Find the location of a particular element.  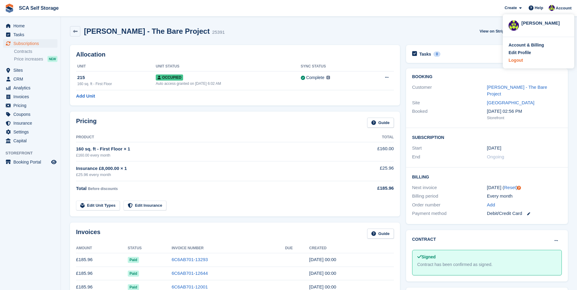

h2: Contract is located at coordinates (424, 239).